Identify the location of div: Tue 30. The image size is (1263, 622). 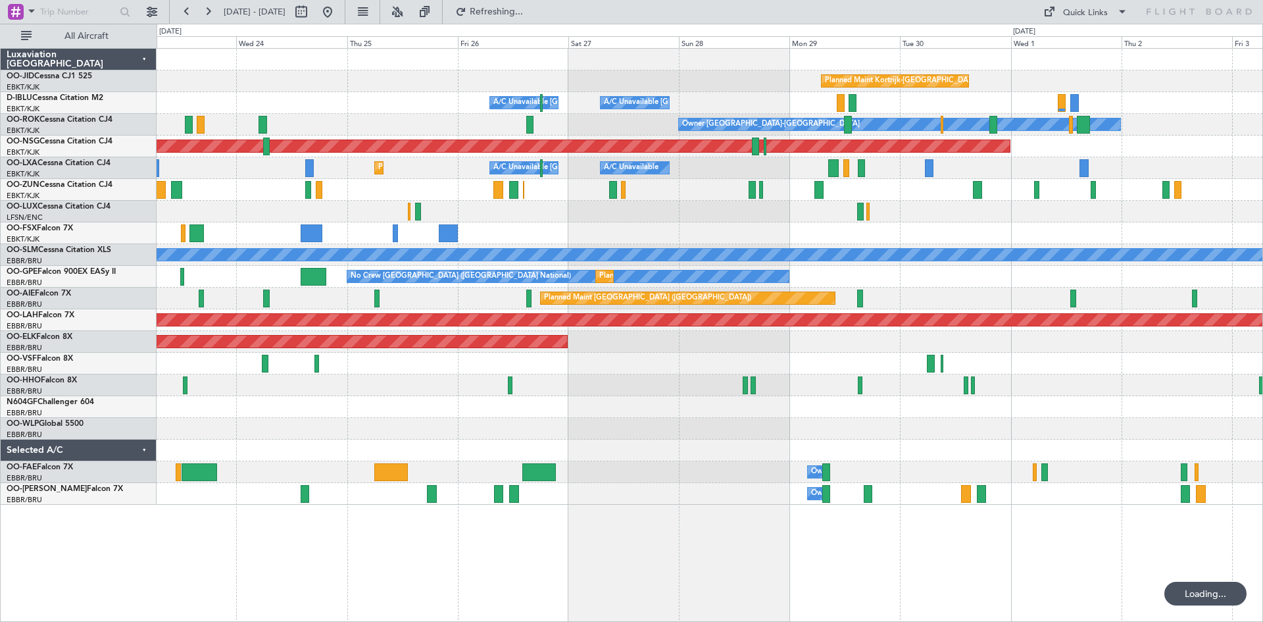
(955, 42).